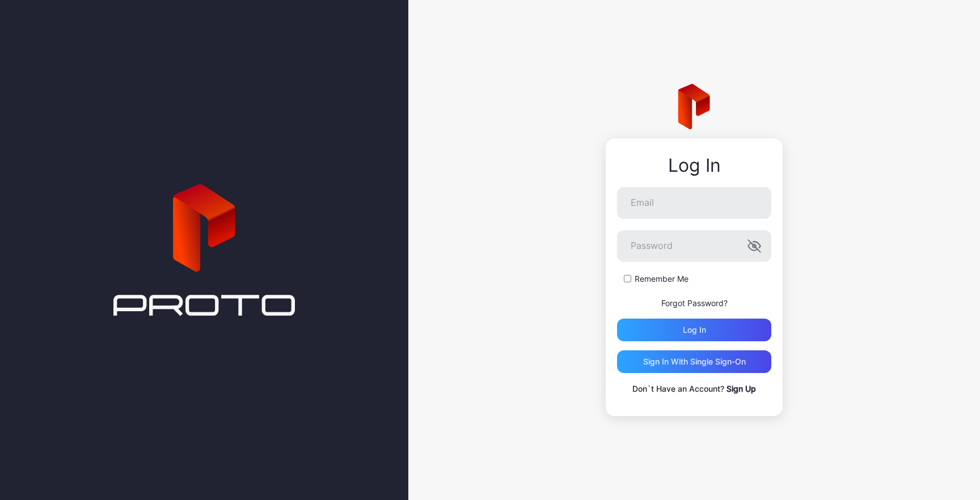 This screenshot has height=500, width=980. What do you see at coordinates (741, 388) in the screenshot?
I see `a: Sign Up` at bounding box center [741, 388].